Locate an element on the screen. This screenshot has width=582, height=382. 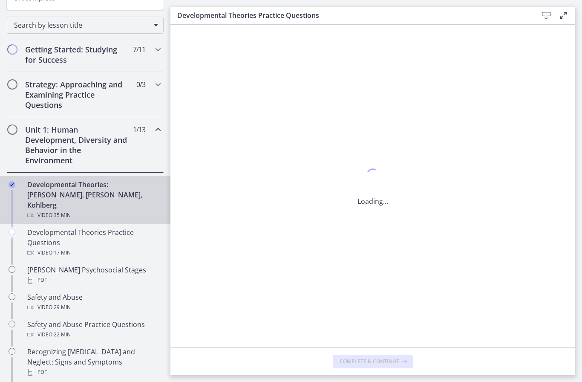
h2: Getting Started: Studying for Success is located at coordinates (77, 55).